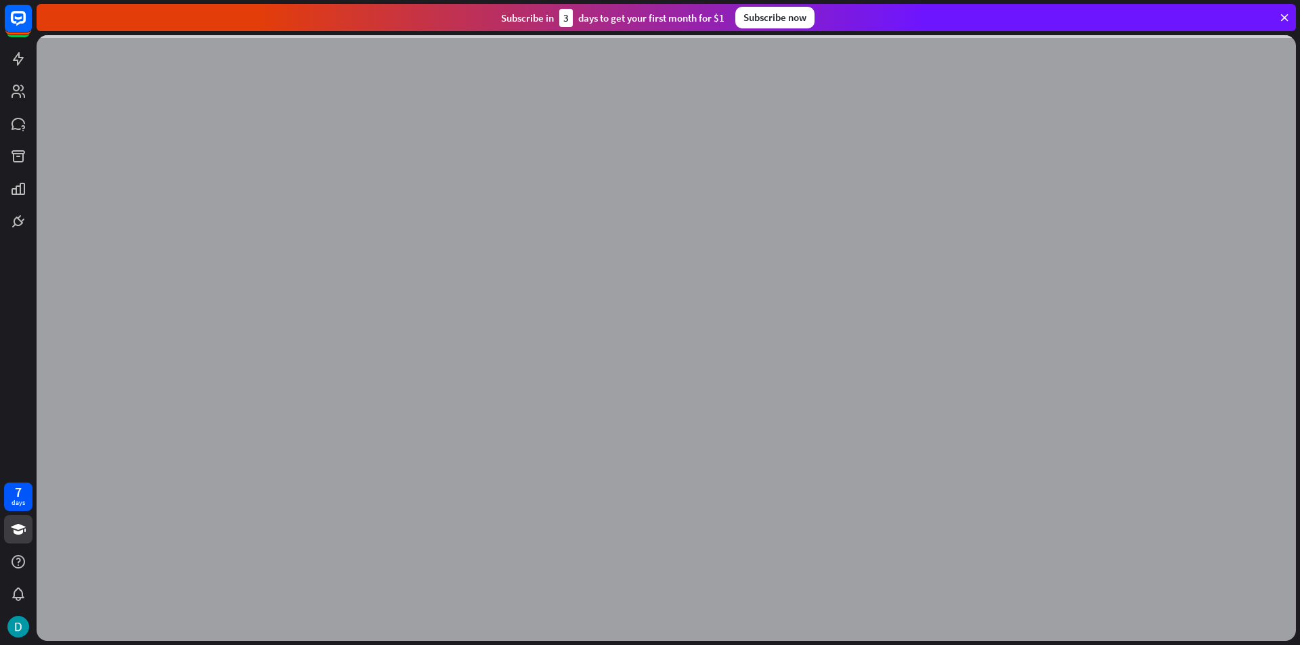 The image size is (1300, 645). I want to click on div: Subscribe now, so click(775, 18).